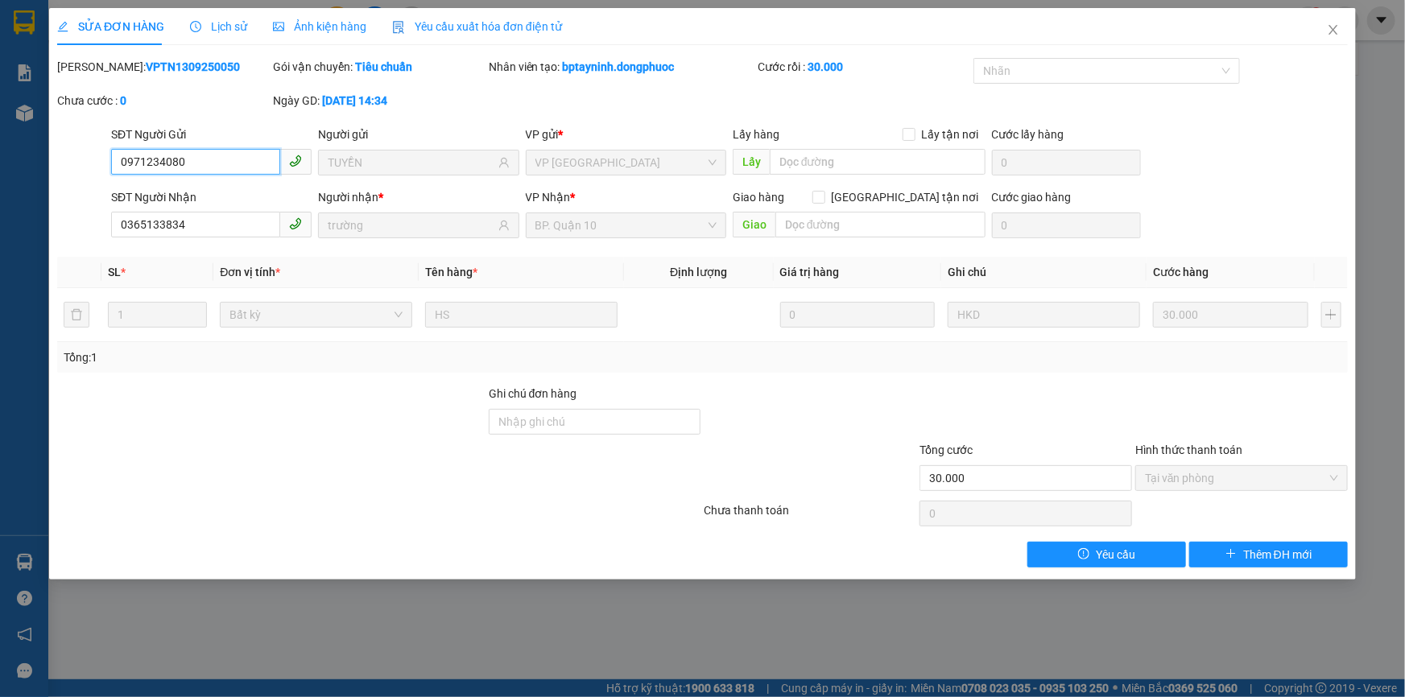 This screenshot has height=697, width=1405. What do you see at coordinates (622, 67) in the screenshot?
I see `div: Nhân viên tạo:` at bounding box center [622, 67].